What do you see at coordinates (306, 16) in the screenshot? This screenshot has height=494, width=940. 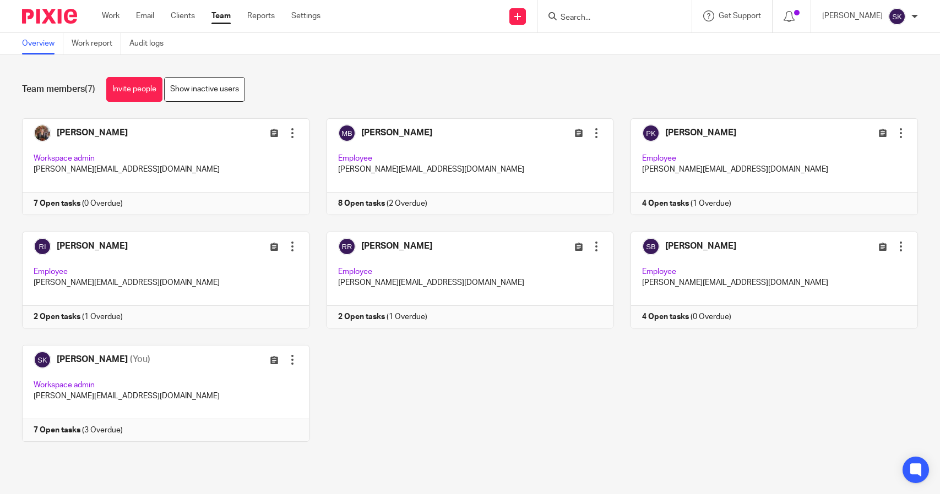 I see `a: Settings` at bounding box center [306, 16].